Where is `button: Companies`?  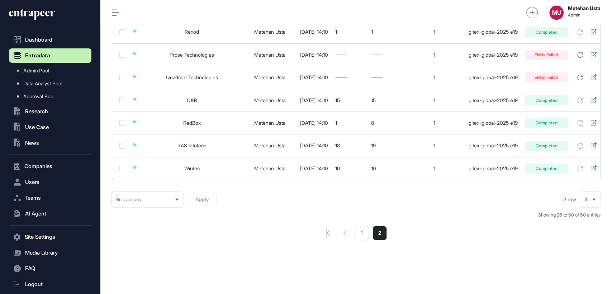
button: Companies is located at coordinates (50, 166).